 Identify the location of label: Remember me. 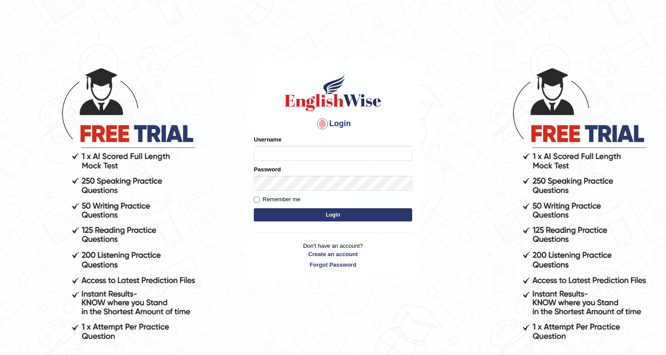
(277, 200).